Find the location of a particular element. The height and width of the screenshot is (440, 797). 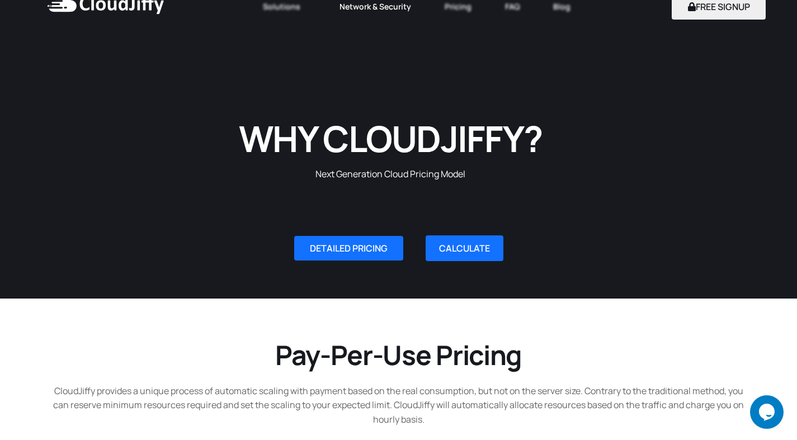

h1: WHY CLOUDJIFFY? is located at coordinates (390, 138).